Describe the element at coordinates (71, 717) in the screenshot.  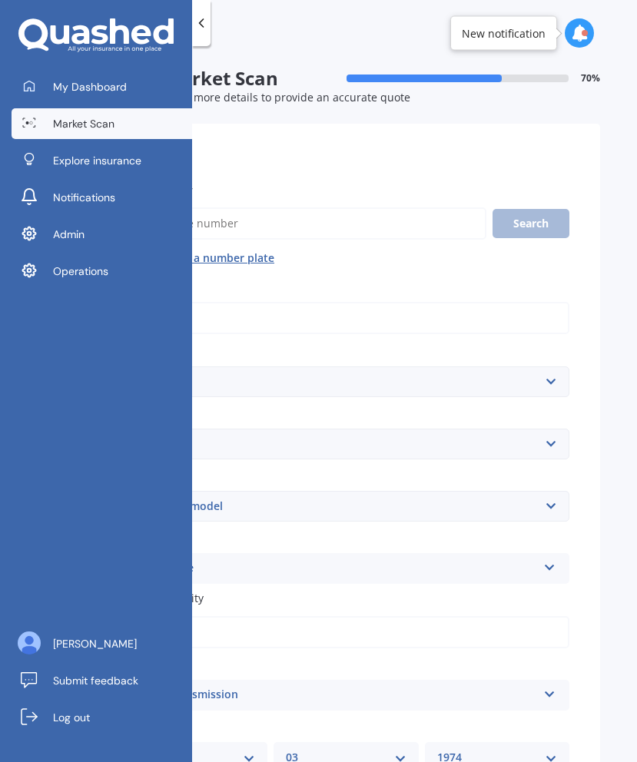
I see `span: Log out` at that location.